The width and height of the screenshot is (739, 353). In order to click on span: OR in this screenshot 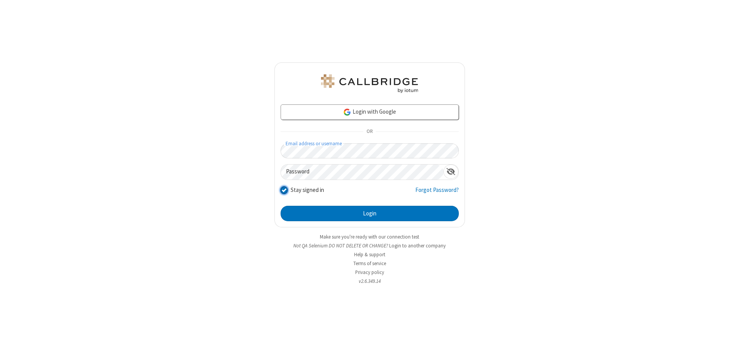, I will do `click(370, 132)`.